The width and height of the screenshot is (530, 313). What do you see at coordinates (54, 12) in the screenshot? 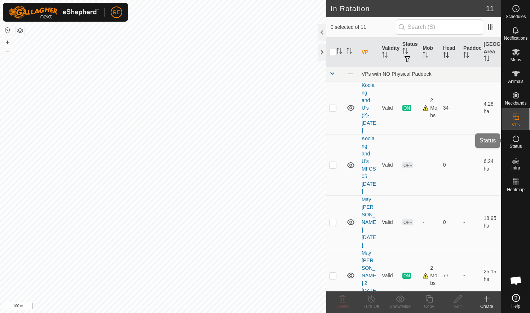
I see `img: Gallagher Logo` at bounding box center [54, 12].